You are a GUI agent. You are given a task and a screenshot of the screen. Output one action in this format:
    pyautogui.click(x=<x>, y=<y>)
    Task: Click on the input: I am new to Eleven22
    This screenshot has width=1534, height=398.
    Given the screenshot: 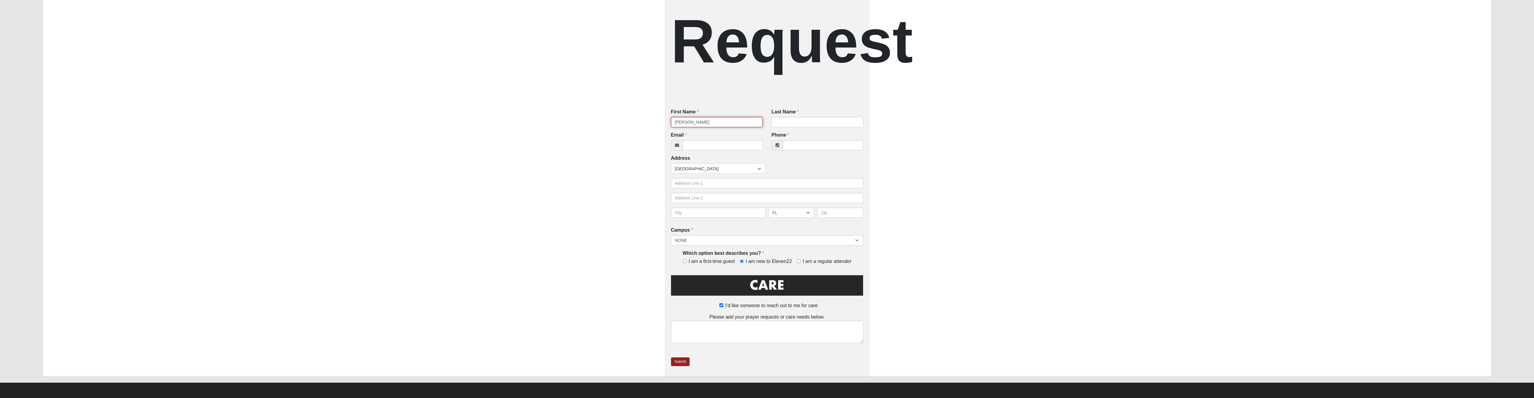 What is the action you would take?
    pyautogui.click(x=742, y=261)
    